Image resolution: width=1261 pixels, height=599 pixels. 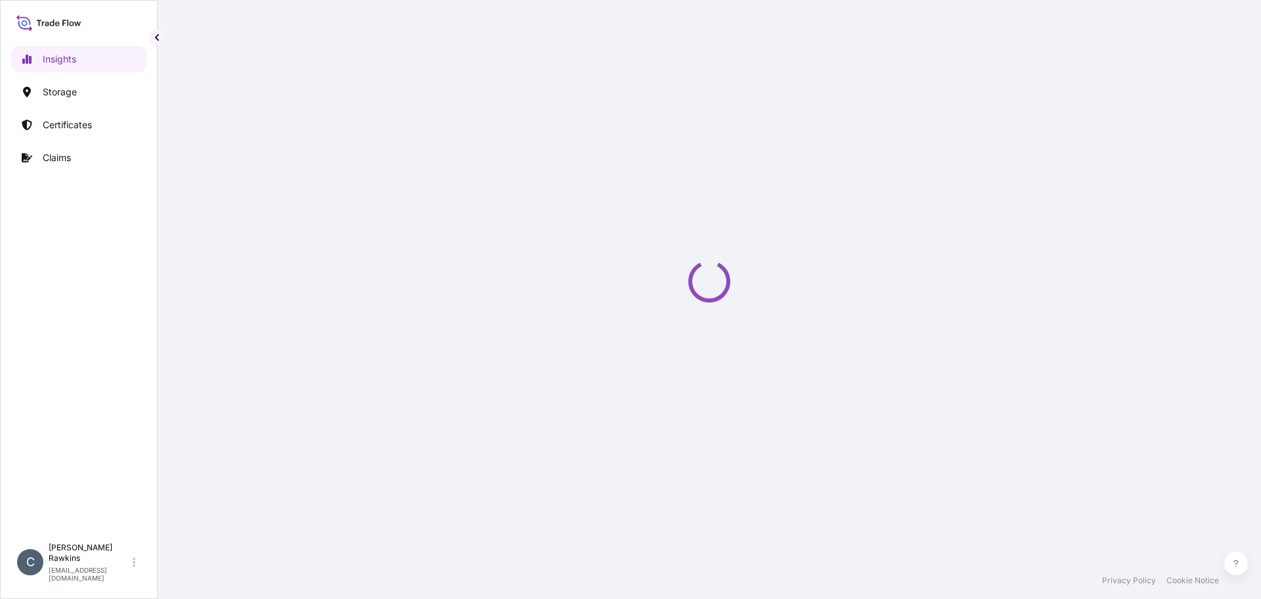 What do you see at coordinates (30, 562) in the screenshot?
I see `span: C` at bounding box center [30, 562].